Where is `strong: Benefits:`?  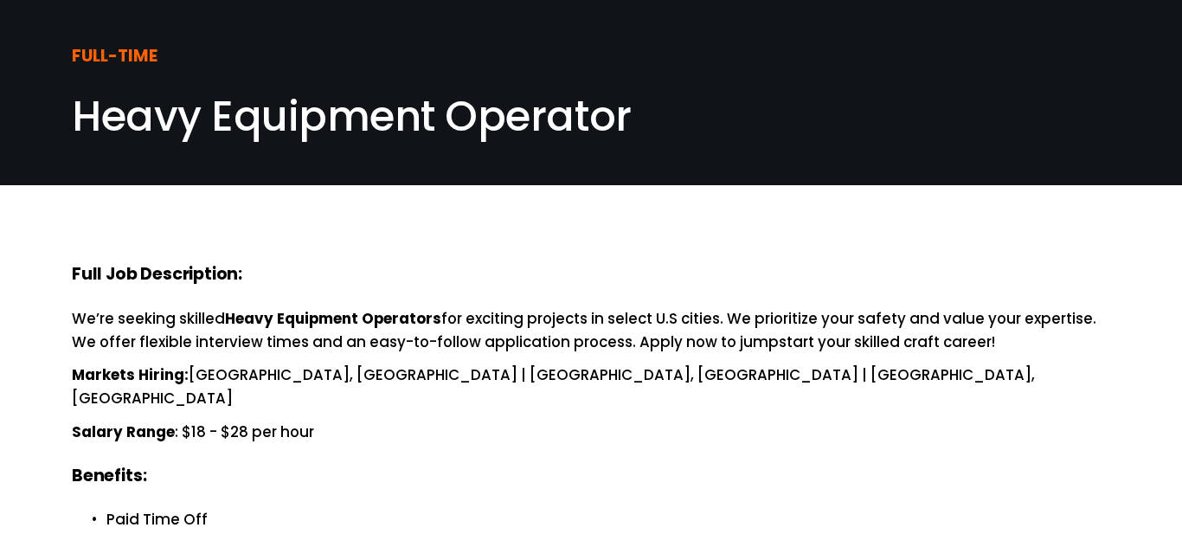
strong: Benefits: is located at coordinates (109, 475).